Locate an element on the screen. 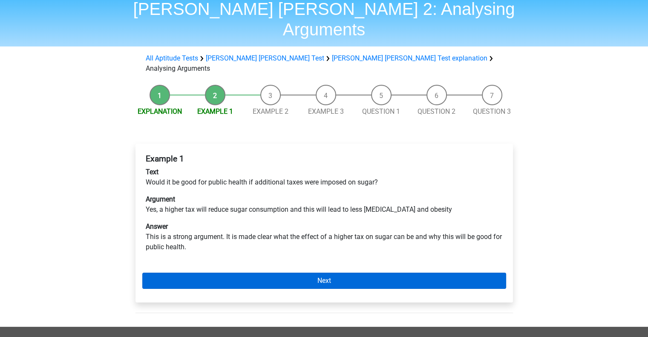  b: Text is located at coordinates (152, 172).